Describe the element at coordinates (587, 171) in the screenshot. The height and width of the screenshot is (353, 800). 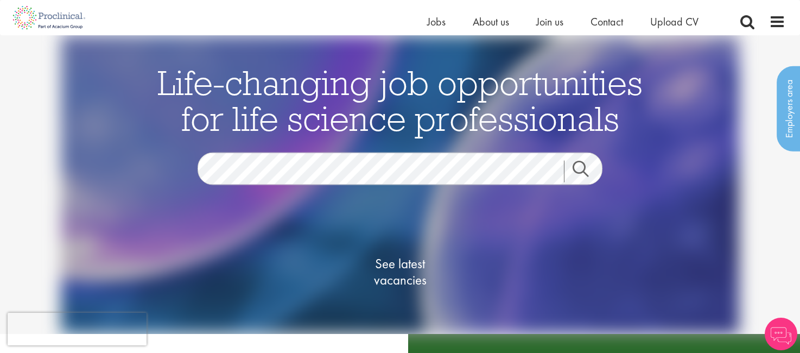
I see `a: Job search submit button` at that location.